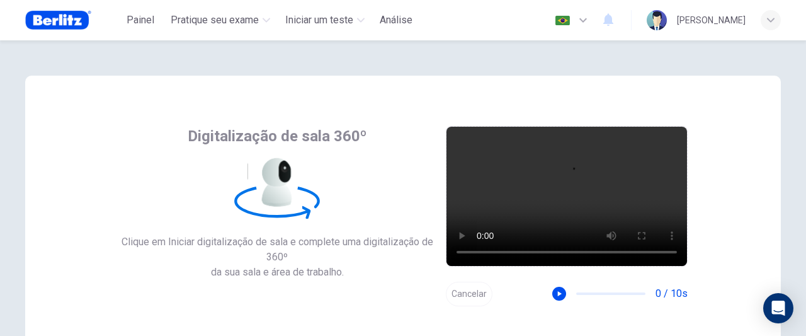 This screenshot has width=806, height=336. What do you see at coordinates (657, 20) in the screenshot?
I see `img: Profile picture` at bounding box center [657, 20].